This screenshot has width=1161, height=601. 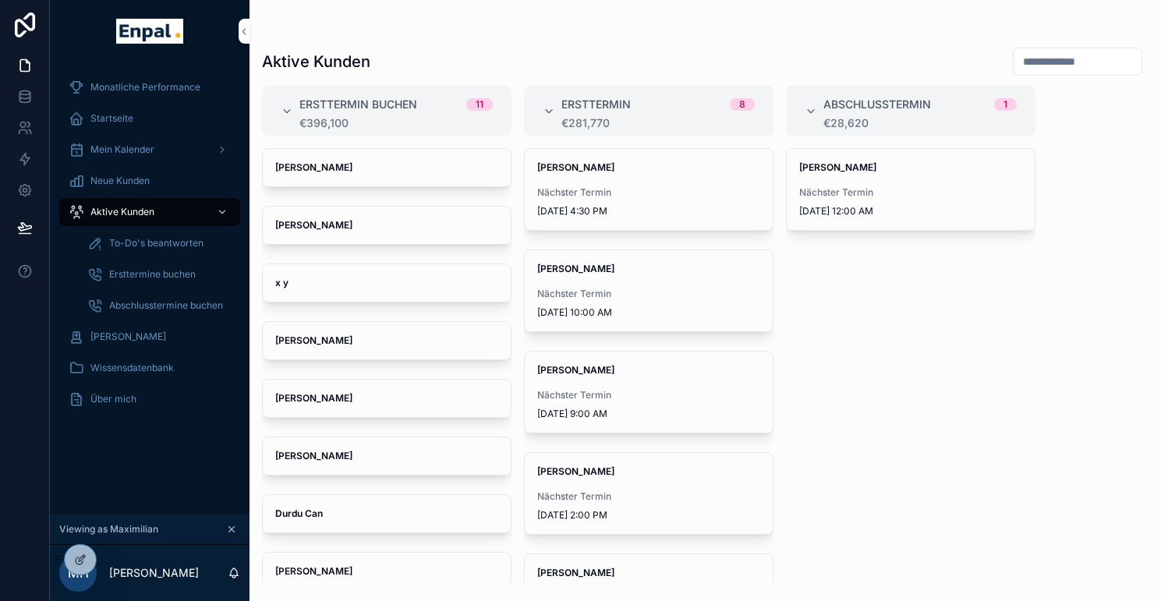 What do you see at coordinates (132, 368) in the screenshot?
I see `span: Wissensdatenbank` at bounding box center [132, 368].